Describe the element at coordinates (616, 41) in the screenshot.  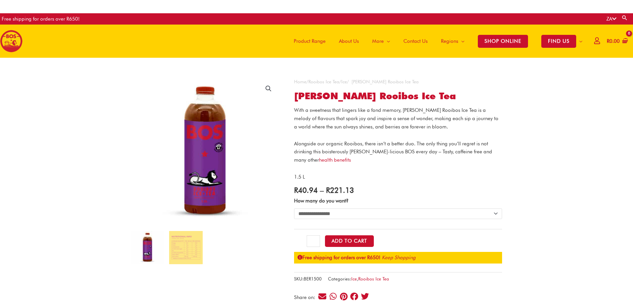
I see `a: View Shopping Cart, empty` at that location.